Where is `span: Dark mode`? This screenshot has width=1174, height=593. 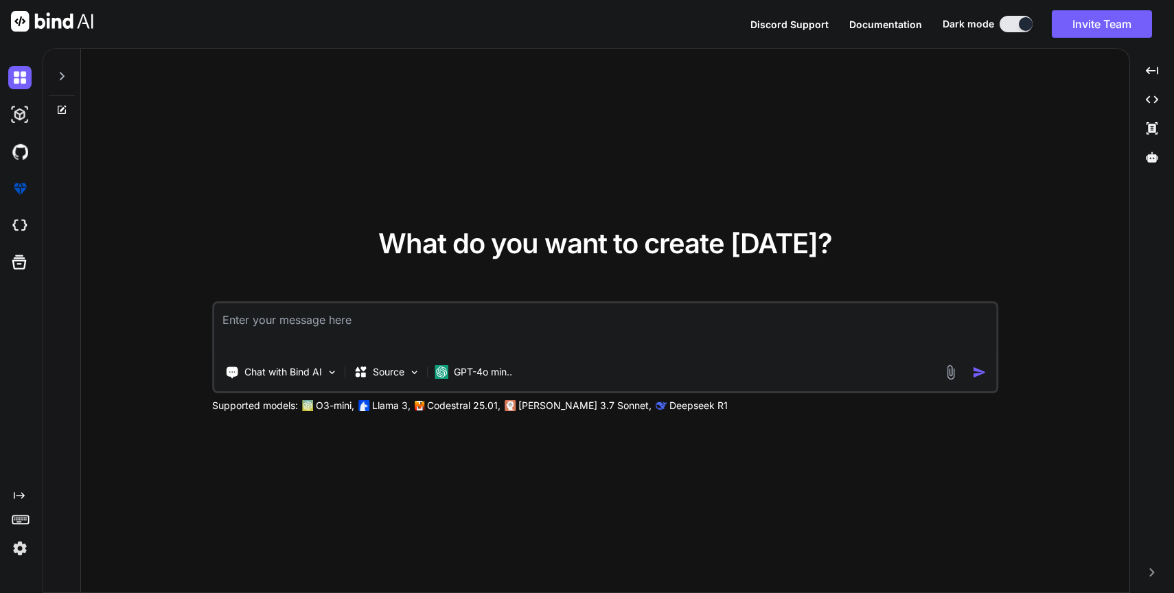
span: Dark mode is located at coordinates (968, 24).